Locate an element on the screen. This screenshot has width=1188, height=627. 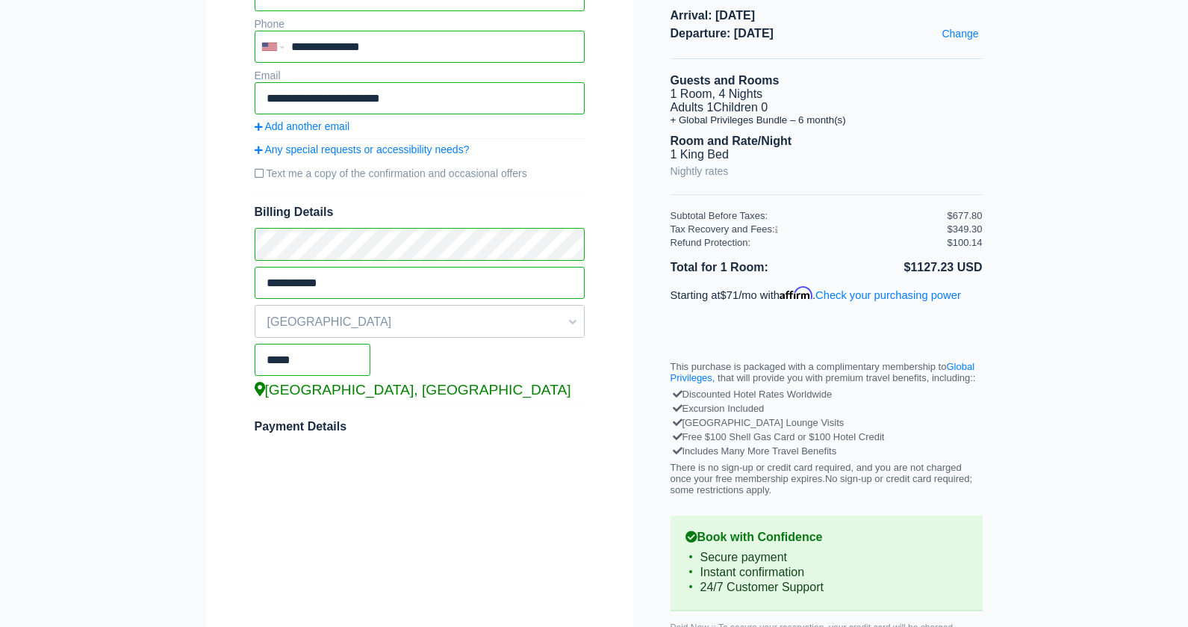
span: Payment Details is located at coordinates (301, 426).